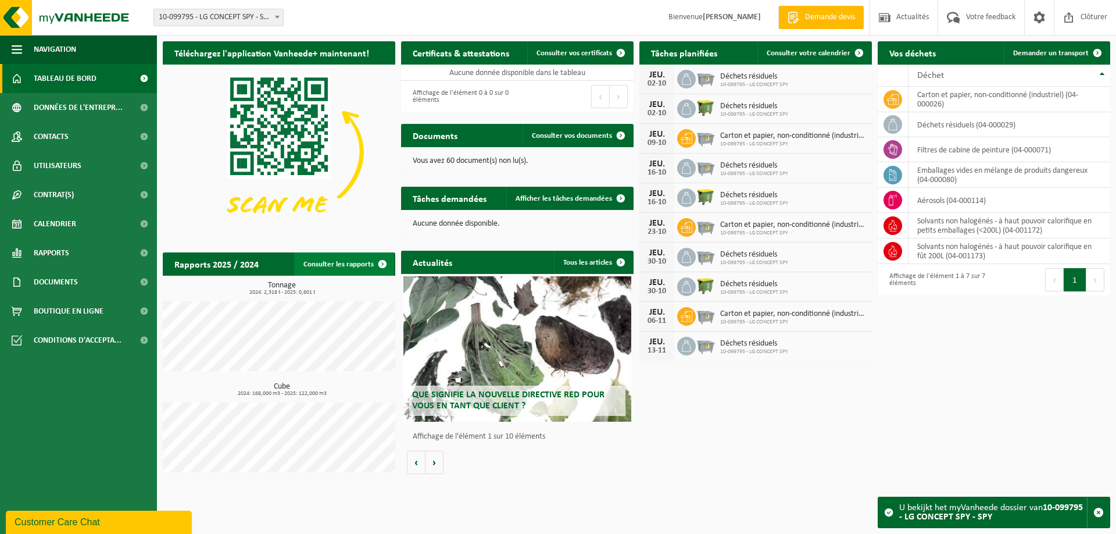  What do you see at coordinates (219, 17) in the screenshot?
I see `span: 10-099795 - LG CONCEPT SPY - SPY` at bounding box center [219, 17].